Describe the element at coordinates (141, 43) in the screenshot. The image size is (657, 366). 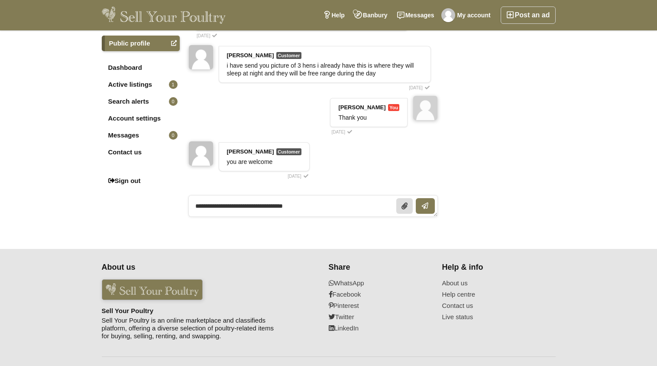
I see `a: Public profile` at that location.